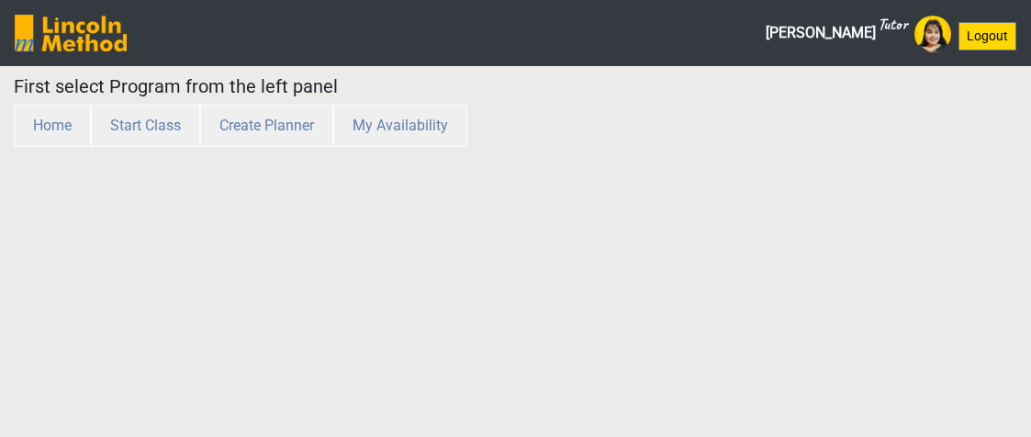 The height and width of the screenshot is (437, 1031). I want to click on a: Start Class, so click(145, 125).